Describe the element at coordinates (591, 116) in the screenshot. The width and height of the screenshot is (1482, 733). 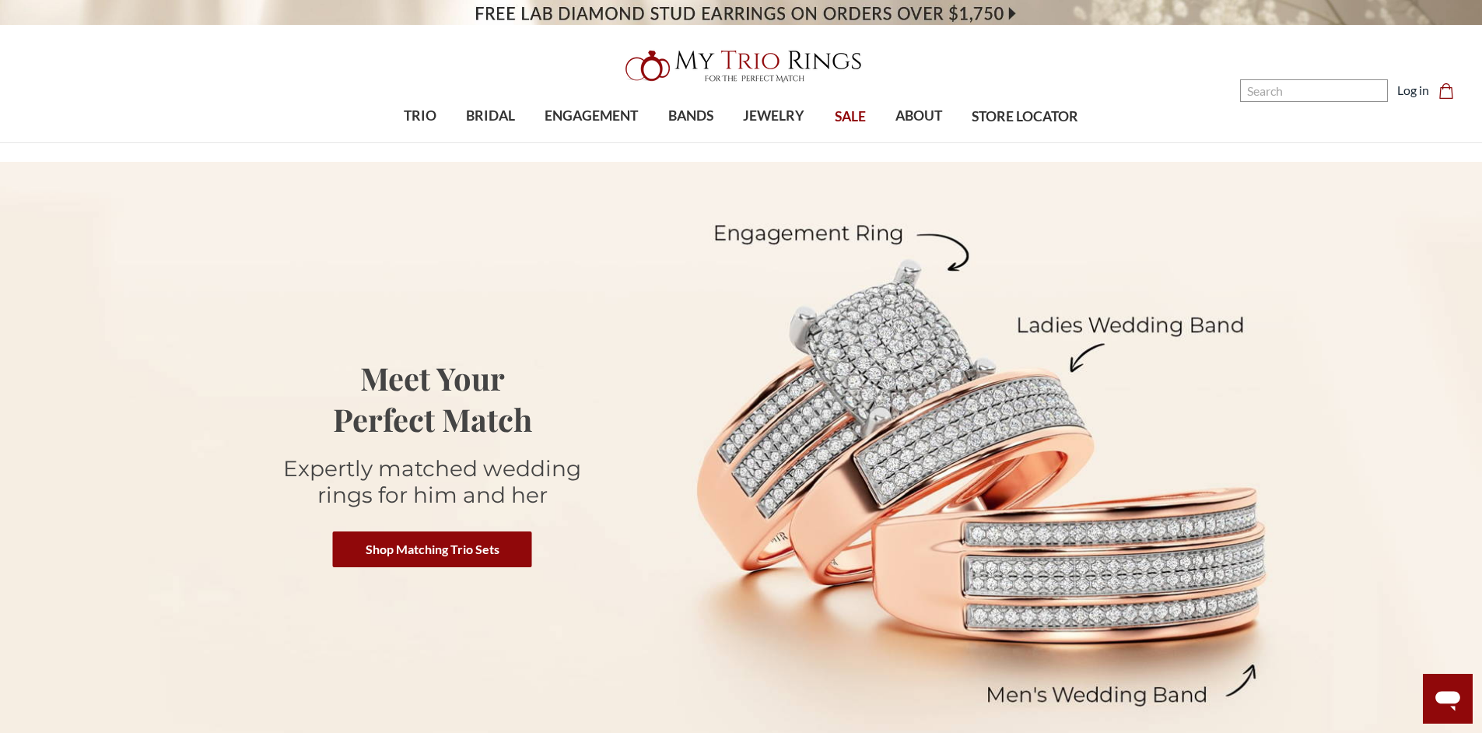
I see `span: ENGAGEMENT` at that location.